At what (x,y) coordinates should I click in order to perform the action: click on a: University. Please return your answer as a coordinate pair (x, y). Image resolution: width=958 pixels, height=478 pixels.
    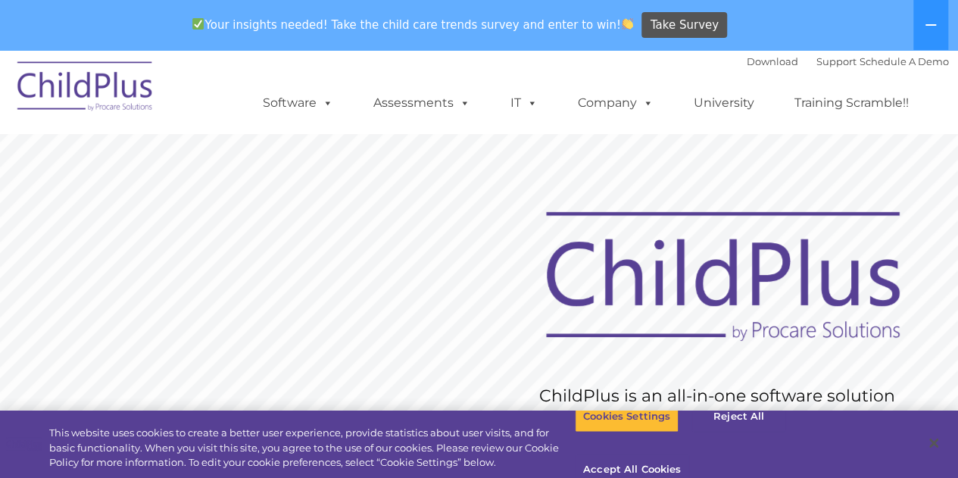
    Looking at the image, I should click on (724, 103).